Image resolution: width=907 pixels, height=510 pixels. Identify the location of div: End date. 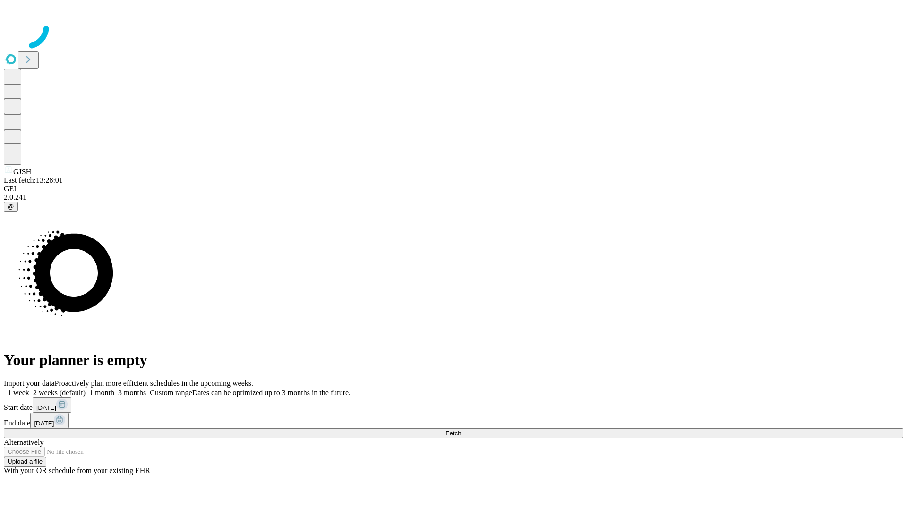
(454, 420).